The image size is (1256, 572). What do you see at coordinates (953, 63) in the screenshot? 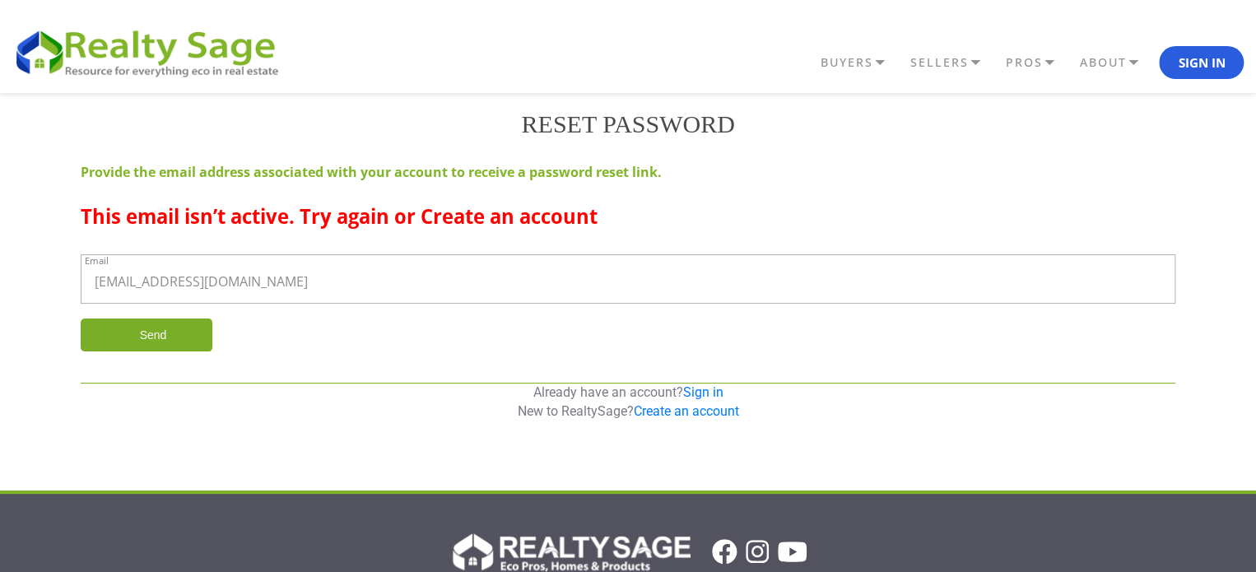
I see `a: SELLERS` at bounding box center [953, 63].